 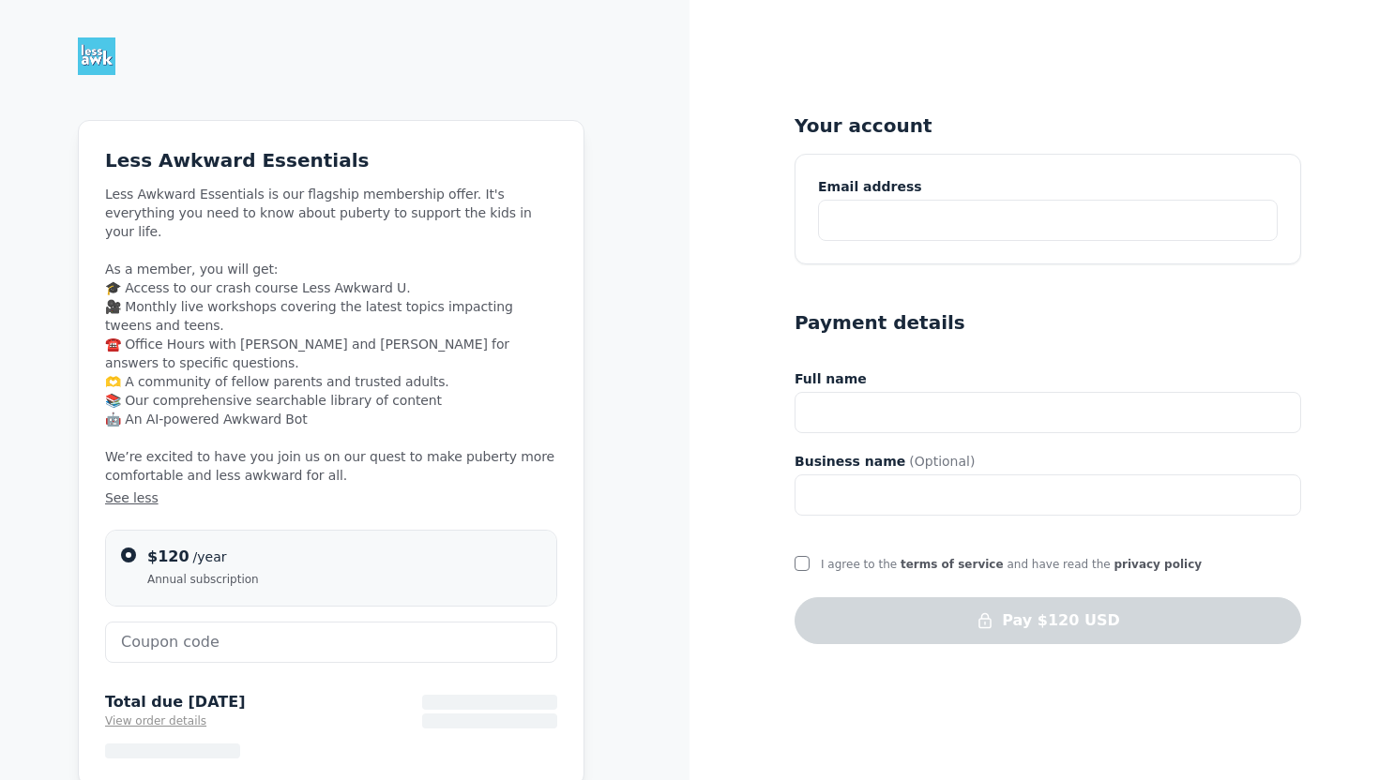 What do you see at coordinates (331, 498) in the screenshot?
I see `button: See less` at bounding box center [331, 498].